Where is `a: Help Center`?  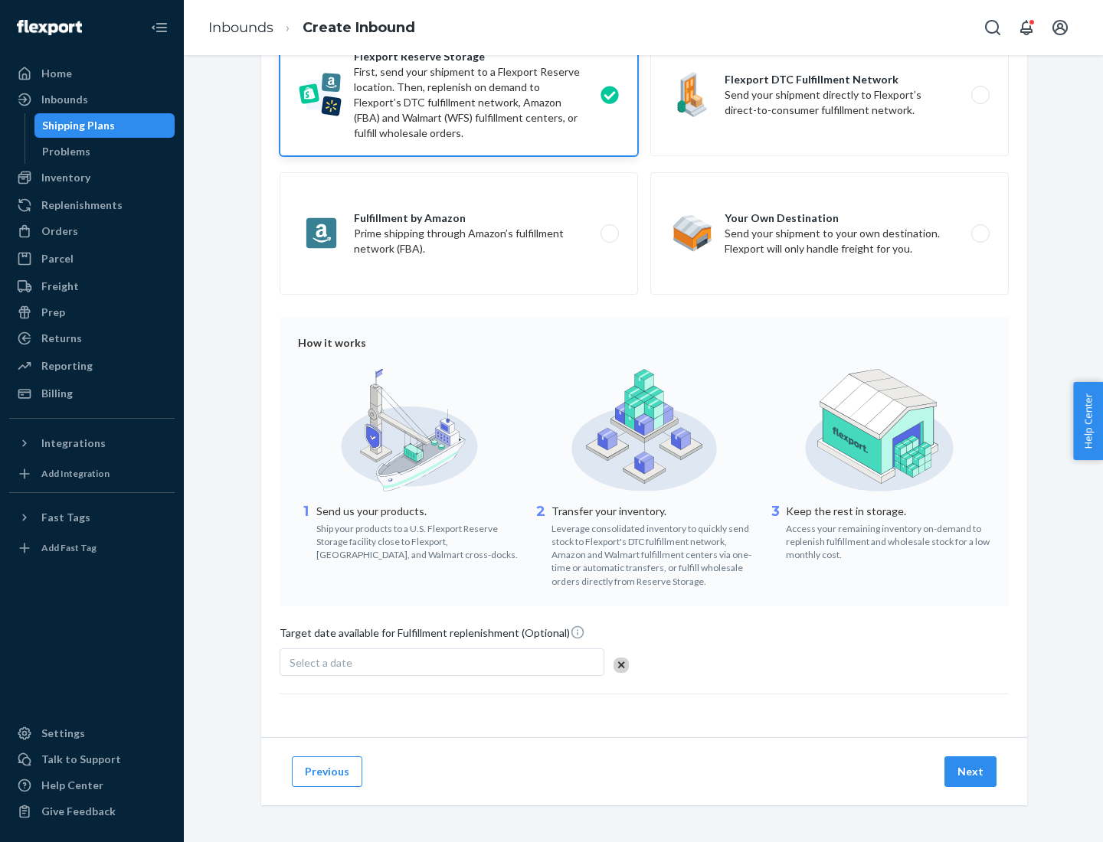 a: Help Center is located at coordinates (92, 786).